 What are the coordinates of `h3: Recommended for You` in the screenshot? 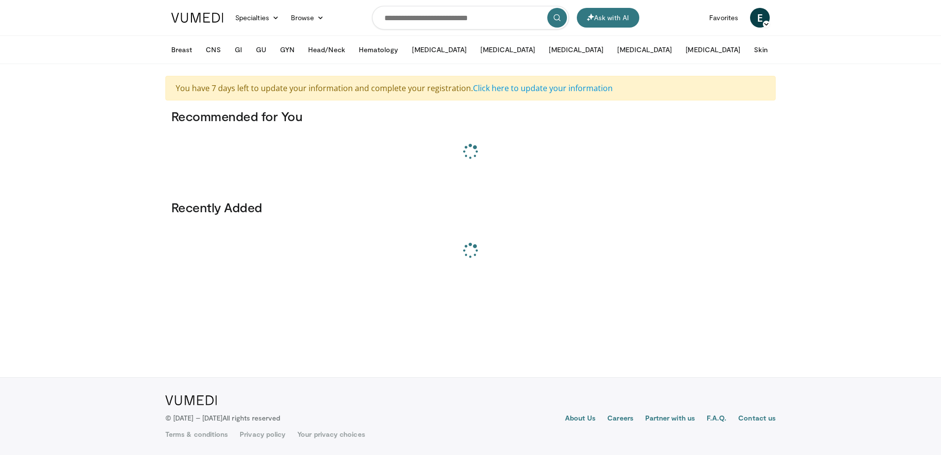 It's located at (470, 116).